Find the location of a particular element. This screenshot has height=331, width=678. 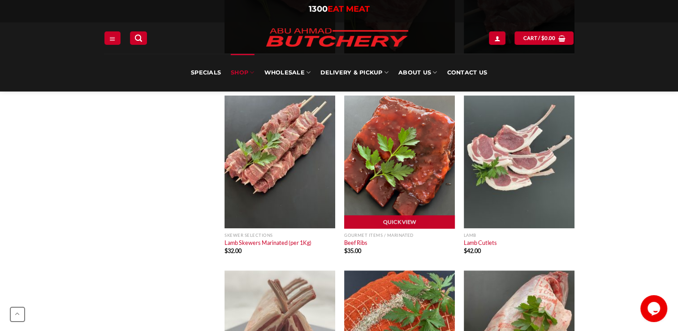

span: EAT MEAT is located at coordinates (349, 9).